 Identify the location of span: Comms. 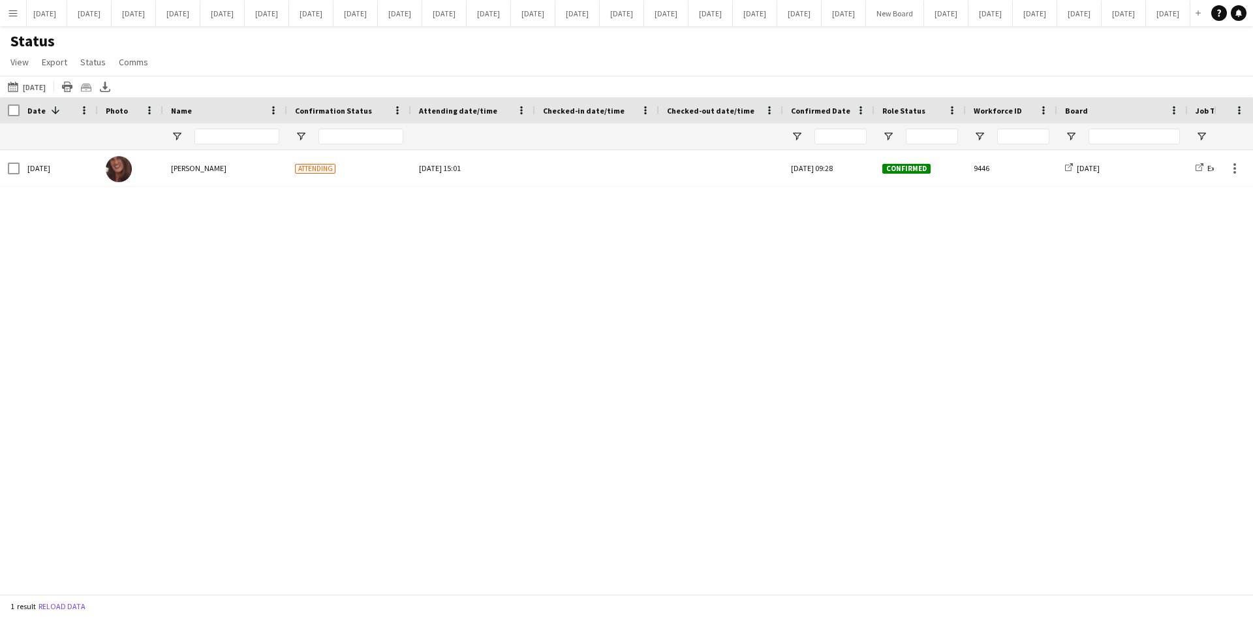
(133, 62).